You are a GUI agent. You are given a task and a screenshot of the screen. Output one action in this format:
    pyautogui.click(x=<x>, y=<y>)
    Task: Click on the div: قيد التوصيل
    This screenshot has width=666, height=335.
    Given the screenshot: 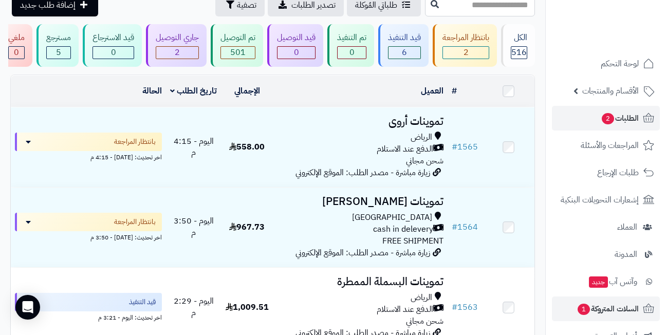 What is the action you would take?
    pyautogui.click(x=296, y=38)
    